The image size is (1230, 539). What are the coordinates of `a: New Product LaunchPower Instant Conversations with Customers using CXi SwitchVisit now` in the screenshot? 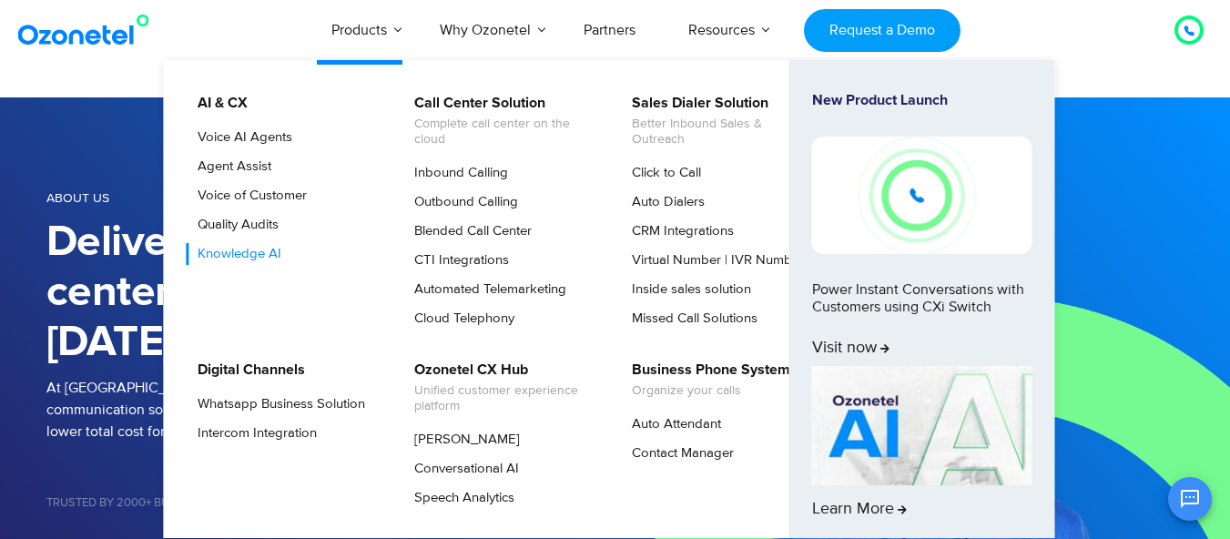 It's located at (923, 225).